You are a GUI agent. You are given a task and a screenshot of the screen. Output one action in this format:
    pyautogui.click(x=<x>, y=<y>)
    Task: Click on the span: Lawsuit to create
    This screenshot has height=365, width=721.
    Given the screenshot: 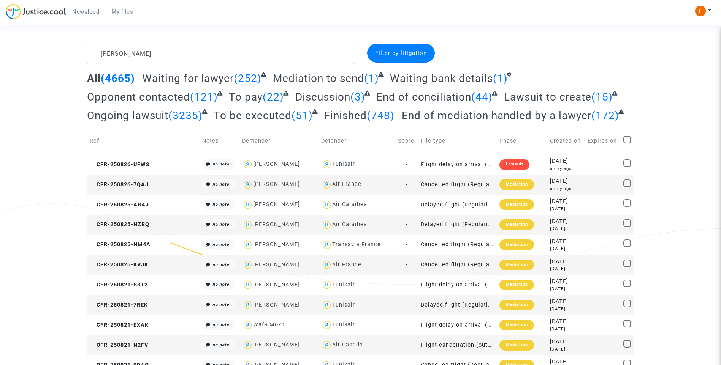 What is the action you would take?
    pyautogui.click(x=547, y=97)
    